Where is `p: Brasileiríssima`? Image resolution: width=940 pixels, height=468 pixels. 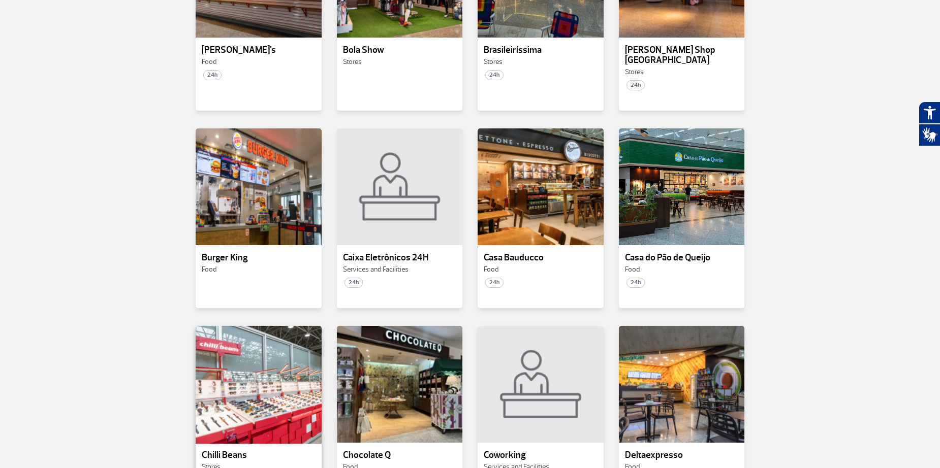
p: Brasileiríssima is located at coordinates (540, 50).